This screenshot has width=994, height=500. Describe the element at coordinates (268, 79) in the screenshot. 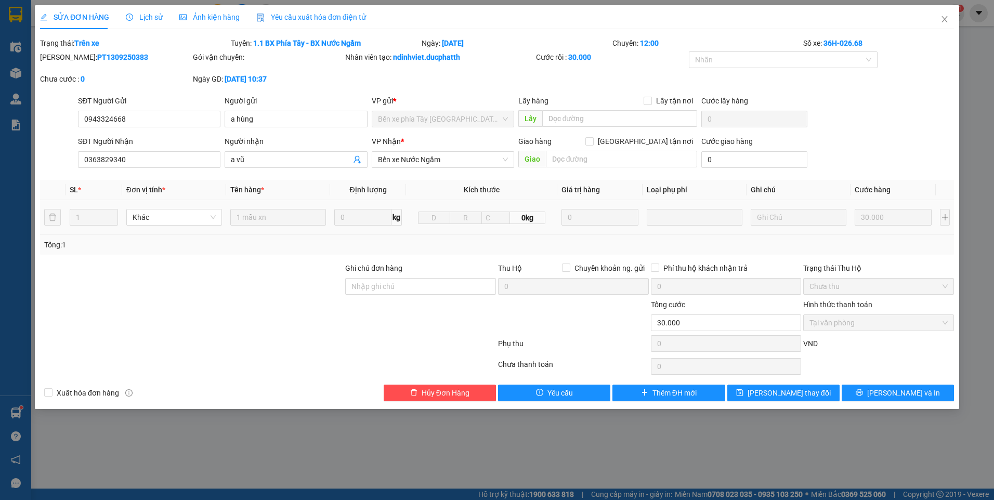

I see `div: Ngày GD:` at that location.